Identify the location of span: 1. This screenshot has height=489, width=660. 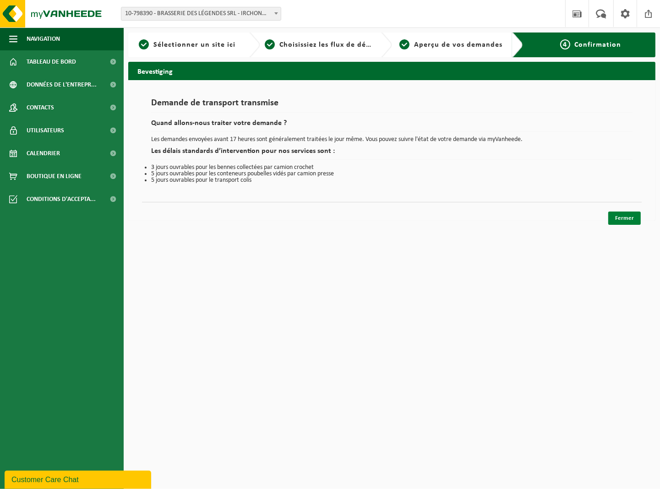
(144, 44).